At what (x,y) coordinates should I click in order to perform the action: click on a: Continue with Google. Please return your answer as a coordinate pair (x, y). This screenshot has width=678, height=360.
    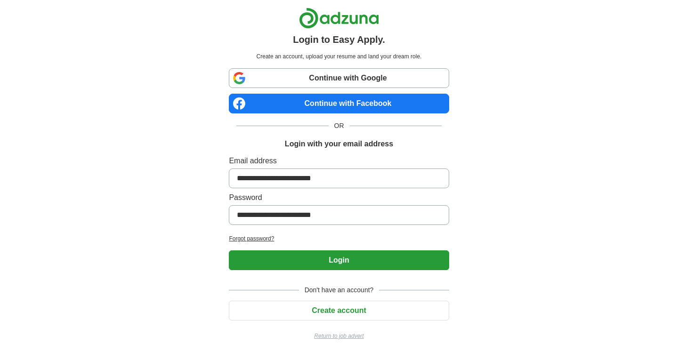
    Looking at the image, I should click on (339, 78).